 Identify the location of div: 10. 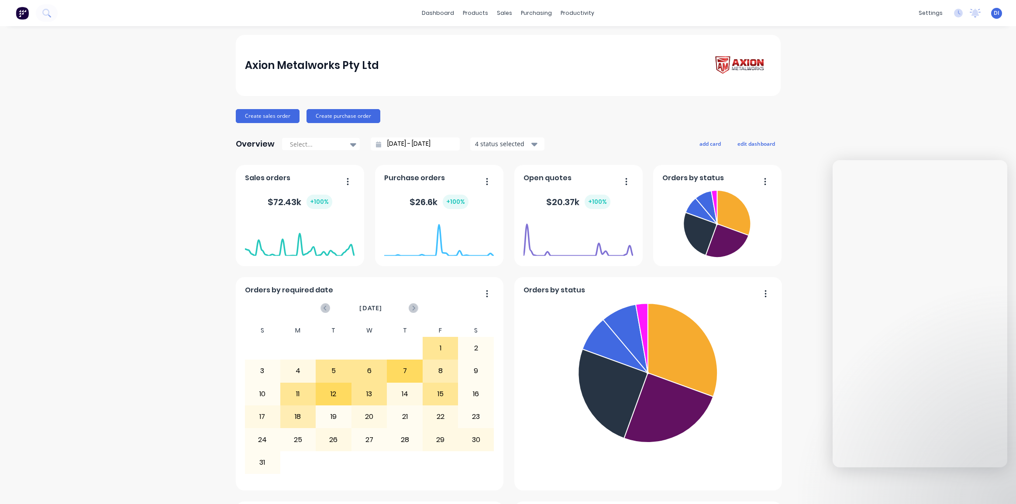
(262, 394).